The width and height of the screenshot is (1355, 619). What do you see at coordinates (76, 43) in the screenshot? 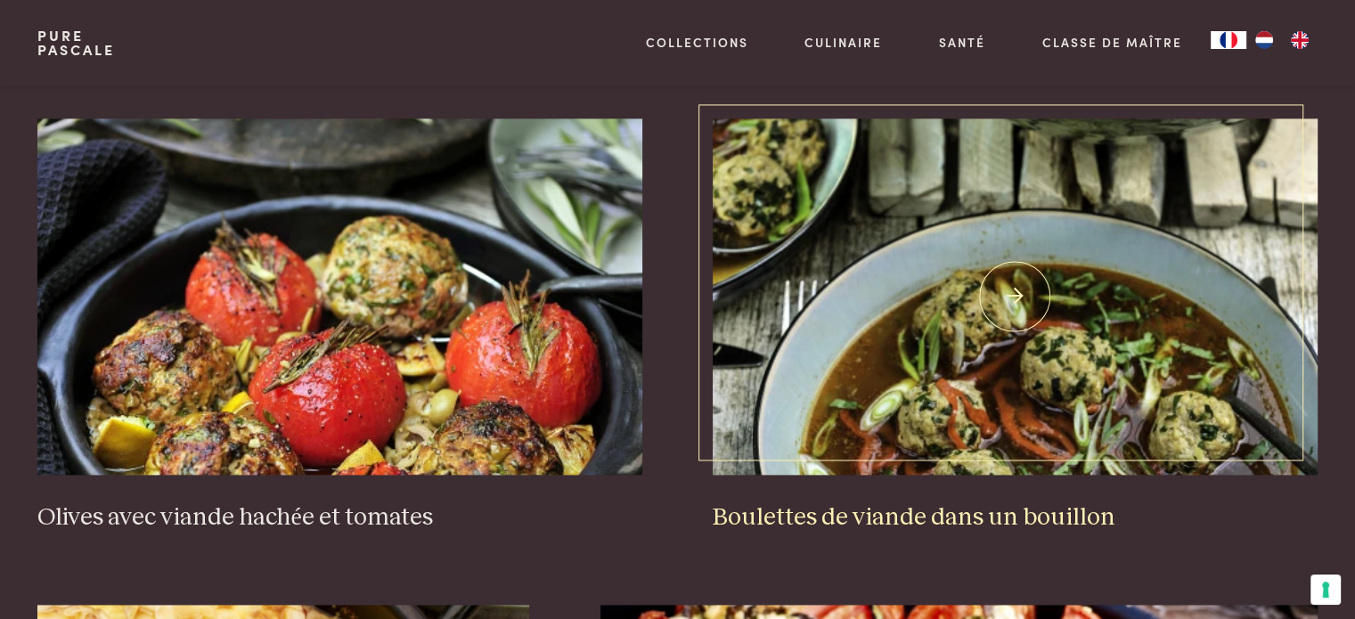
I see `a: PurePascale` at bounding box center [76, 43].